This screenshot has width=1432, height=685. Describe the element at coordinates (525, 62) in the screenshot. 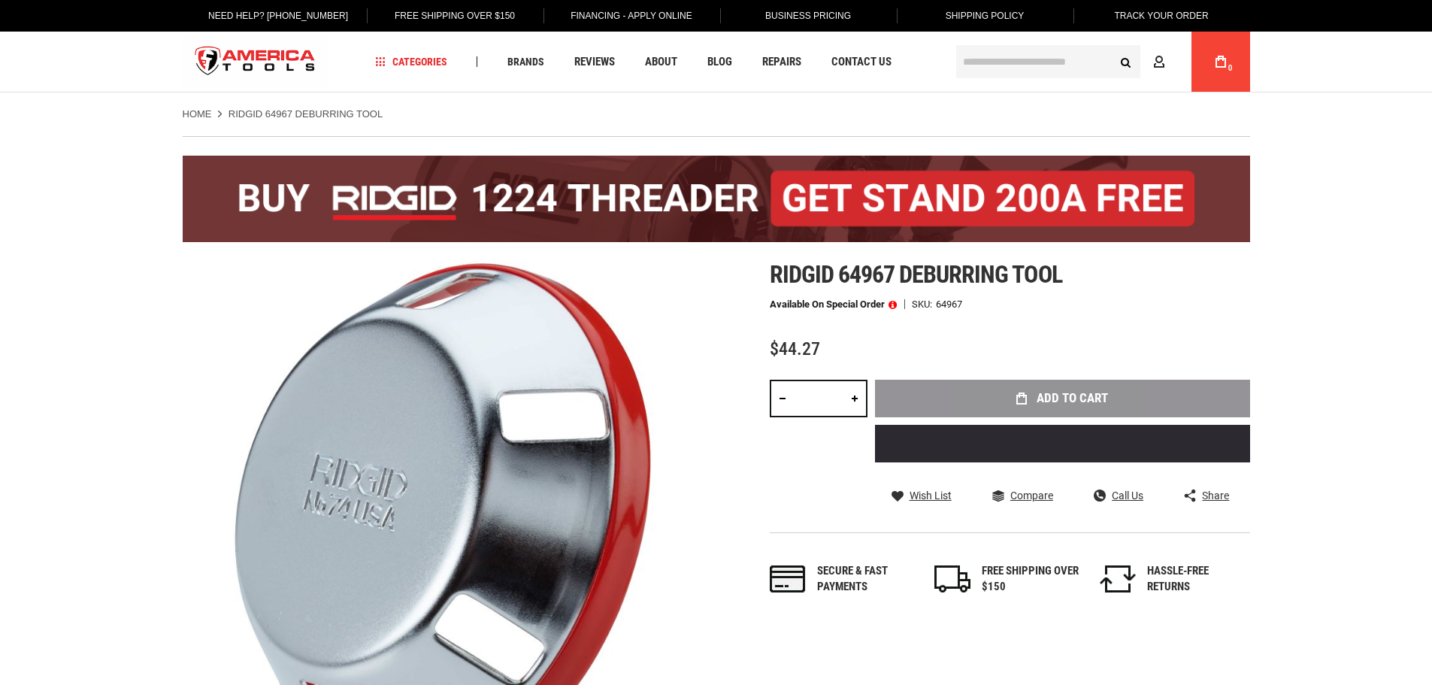

I see `span: Brands` at that location.